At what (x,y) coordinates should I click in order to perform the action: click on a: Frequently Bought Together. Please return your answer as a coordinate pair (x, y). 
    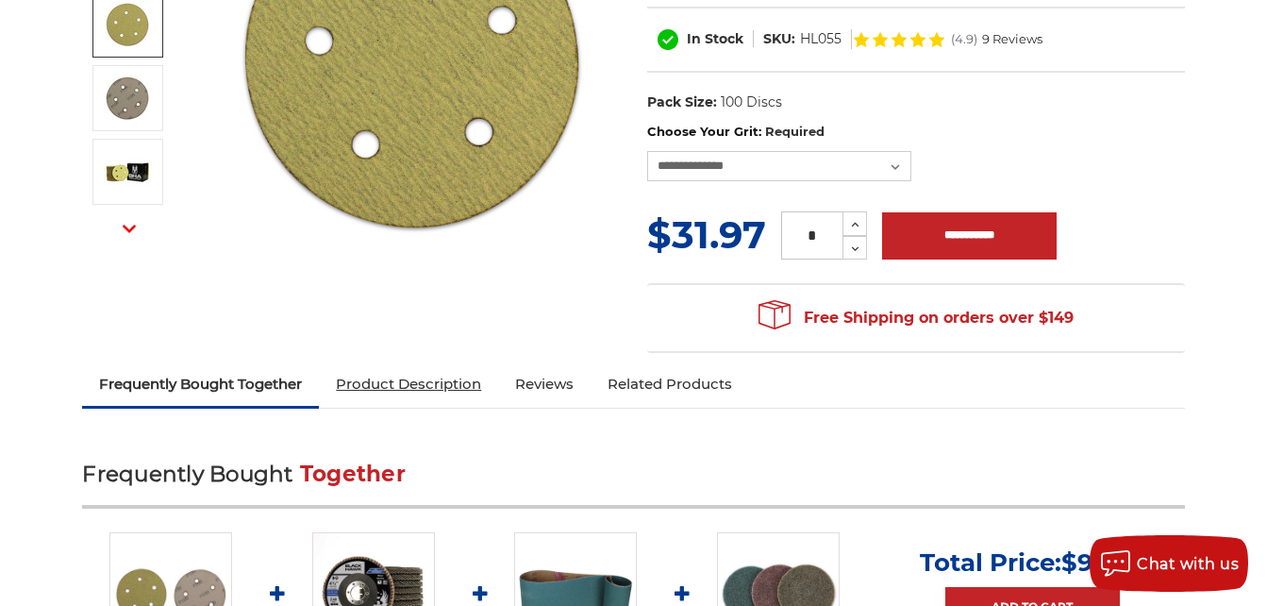
    Looking at the image, I should click on (200, 384).